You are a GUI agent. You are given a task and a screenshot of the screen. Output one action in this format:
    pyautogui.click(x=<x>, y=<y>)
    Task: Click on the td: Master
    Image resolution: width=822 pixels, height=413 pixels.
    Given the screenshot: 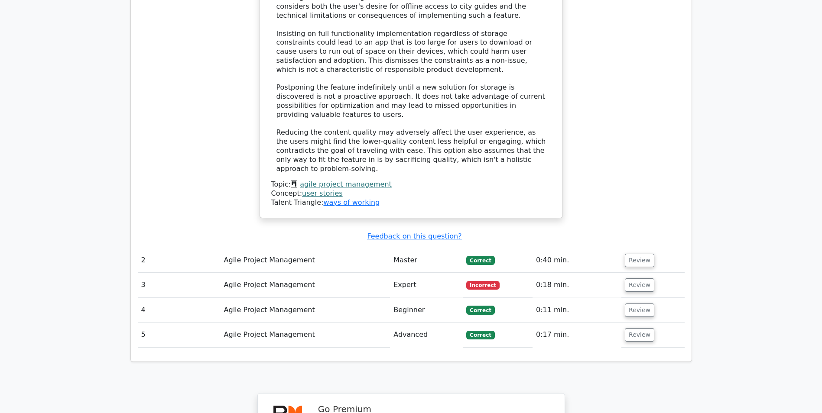 What is the action you would take?
    pyautogui.click(x=426, y=260)
    